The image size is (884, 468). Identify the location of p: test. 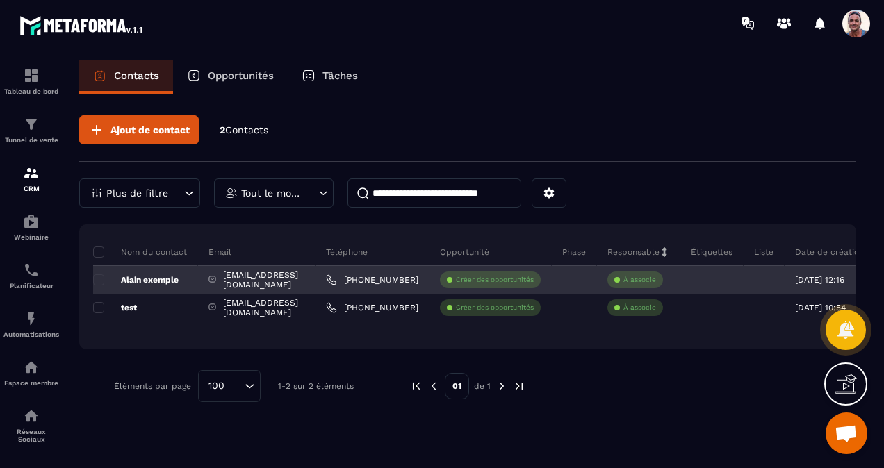
(115, 308).